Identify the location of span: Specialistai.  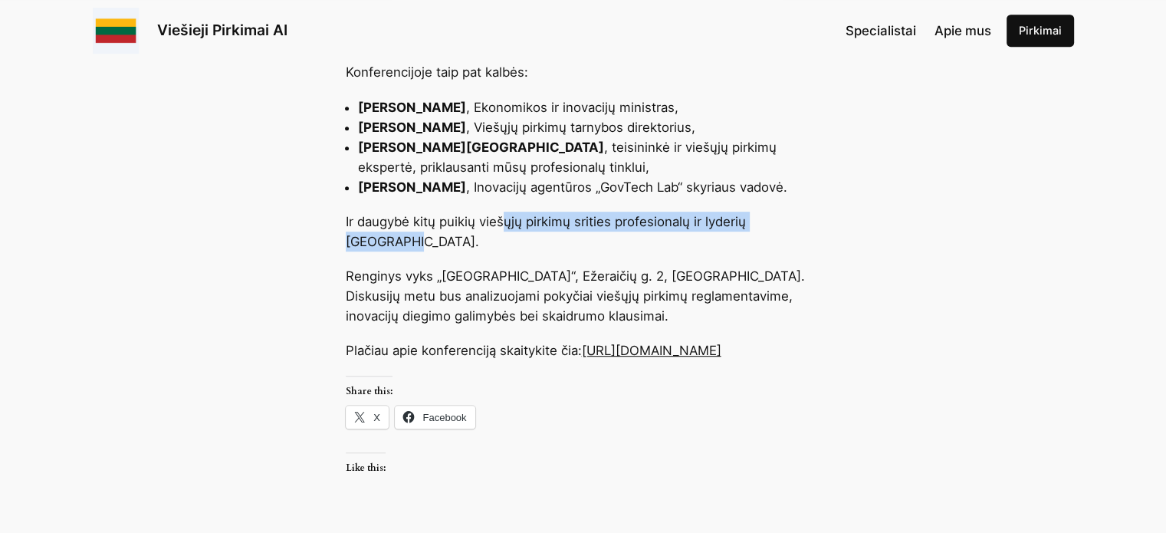
(881, 31).